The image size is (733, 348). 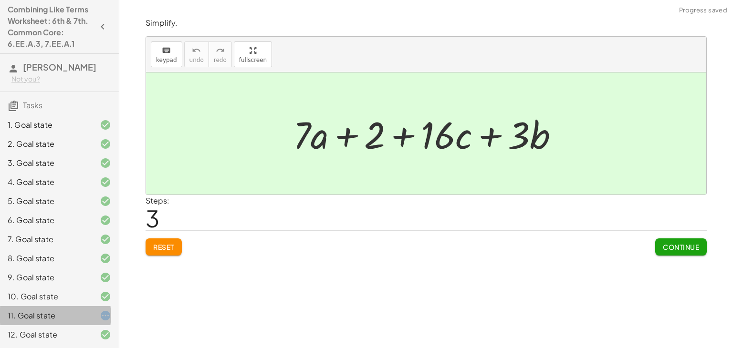 What do you see at coordinates (426, 23) in the screenshot?
I see `p: Simplify.` at bounding box center [426, 23].